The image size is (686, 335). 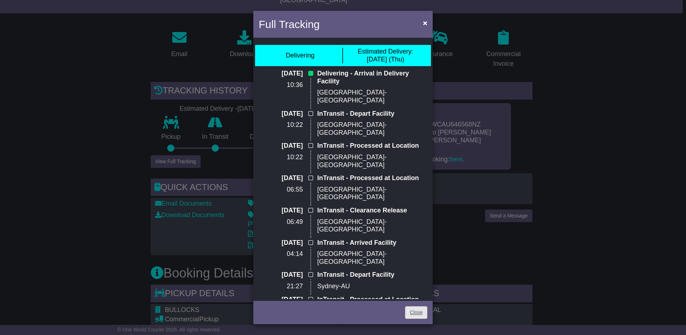 I want to click on p: InTransit - Clearance Release, so click(x=372, y=210).